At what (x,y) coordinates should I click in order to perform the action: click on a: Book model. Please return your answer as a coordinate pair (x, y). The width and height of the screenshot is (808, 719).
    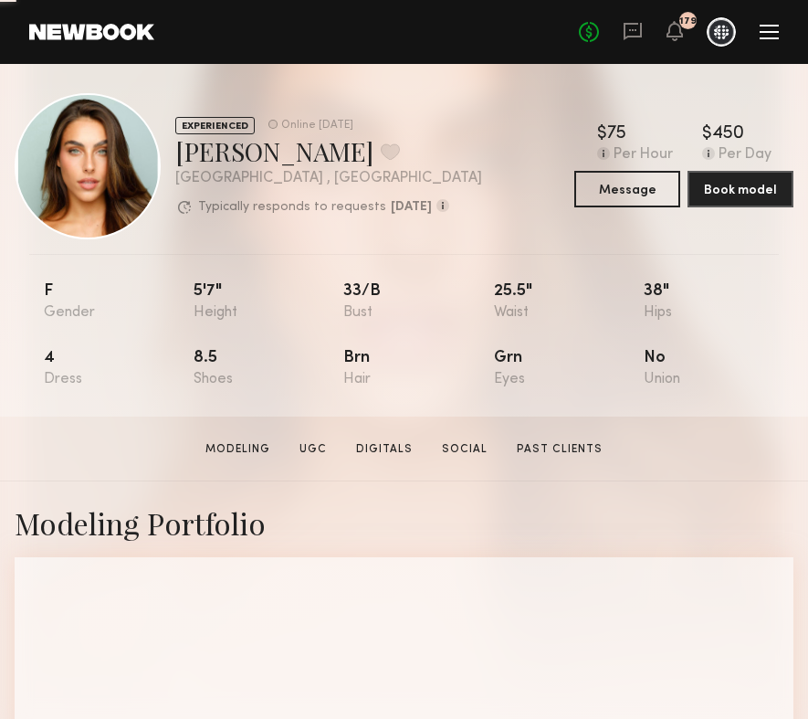
    Looking at the image, I should click on (741, 189).